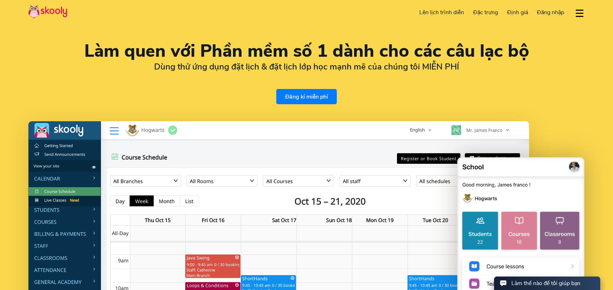 The width and height of the screenshot is (613, 290). I want to click on h1: Làm quen với Phần mềm số 1 dành cho các câu lạc bộ, so click(306, 51).